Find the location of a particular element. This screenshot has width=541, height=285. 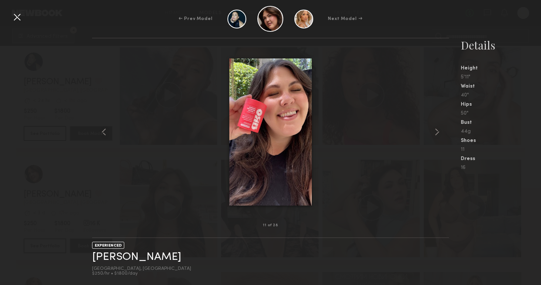

div: Height is located at coordinates (501, 68).